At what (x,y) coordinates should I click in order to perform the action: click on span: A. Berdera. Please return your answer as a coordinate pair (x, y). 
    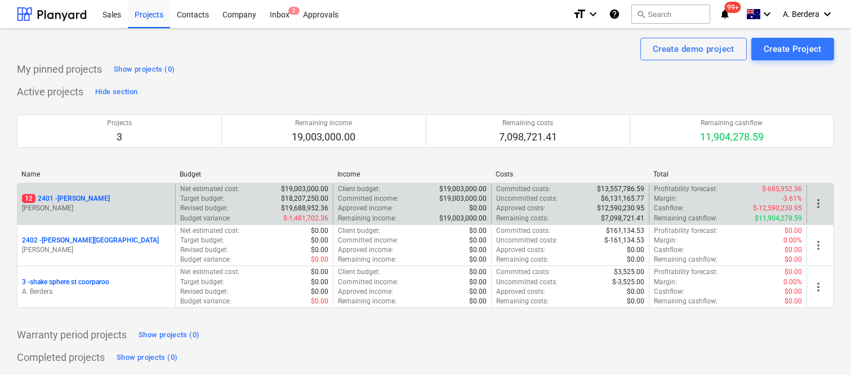
    Looking at the image, I should click on (801, 14).